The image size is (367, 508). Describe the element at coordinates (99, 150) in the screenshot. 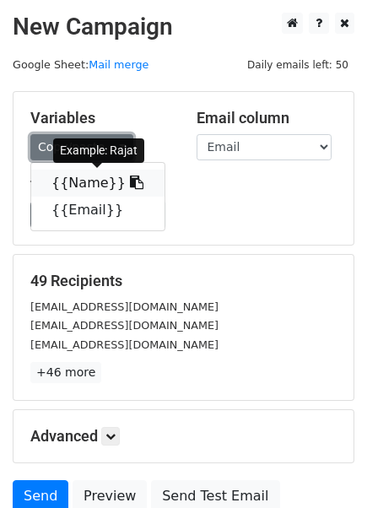

I see `div: Example: Rajat` at that location.